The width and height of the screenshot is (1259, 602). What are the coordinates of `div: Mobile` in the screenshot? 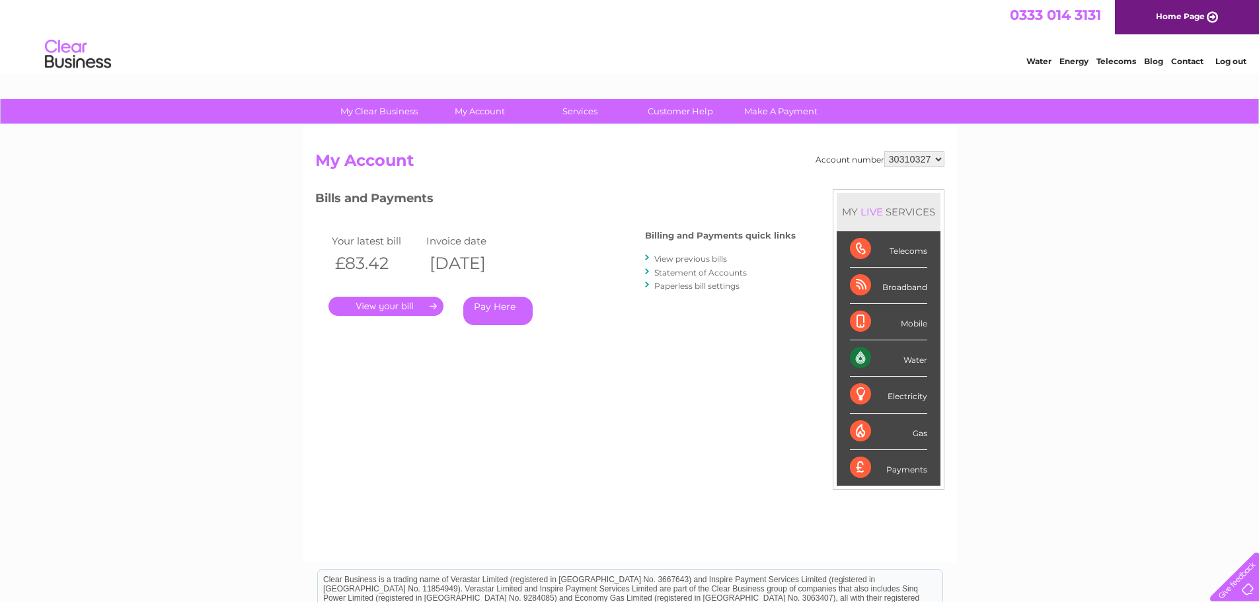 It's located at (888, 322).